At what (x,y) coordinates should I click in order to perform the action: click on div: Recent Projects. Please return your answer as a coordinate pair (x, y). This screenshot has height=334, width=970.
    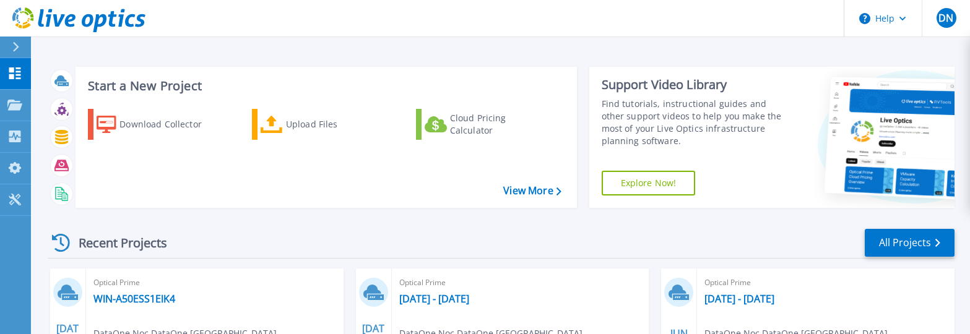
    Looking at the image, I should click on (116, 243).